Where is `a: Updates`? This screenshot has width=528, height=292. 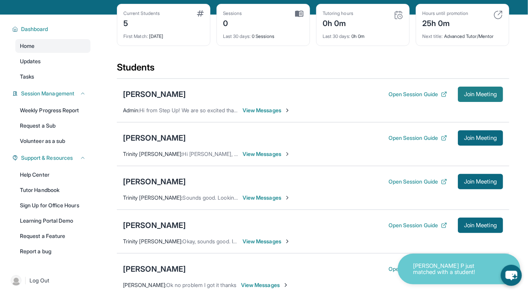 a: Updates is located at coordinates (53, 61).